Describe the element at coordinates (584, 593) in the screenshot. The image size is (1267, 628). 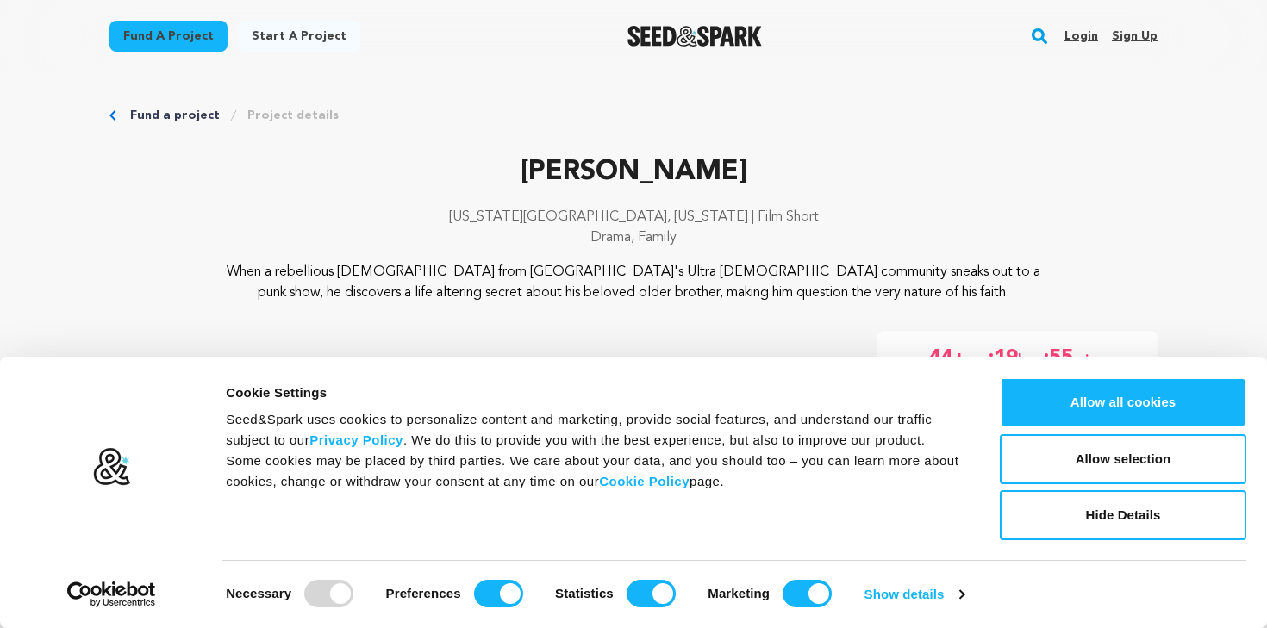
I see `strong: Statistics` at that location.